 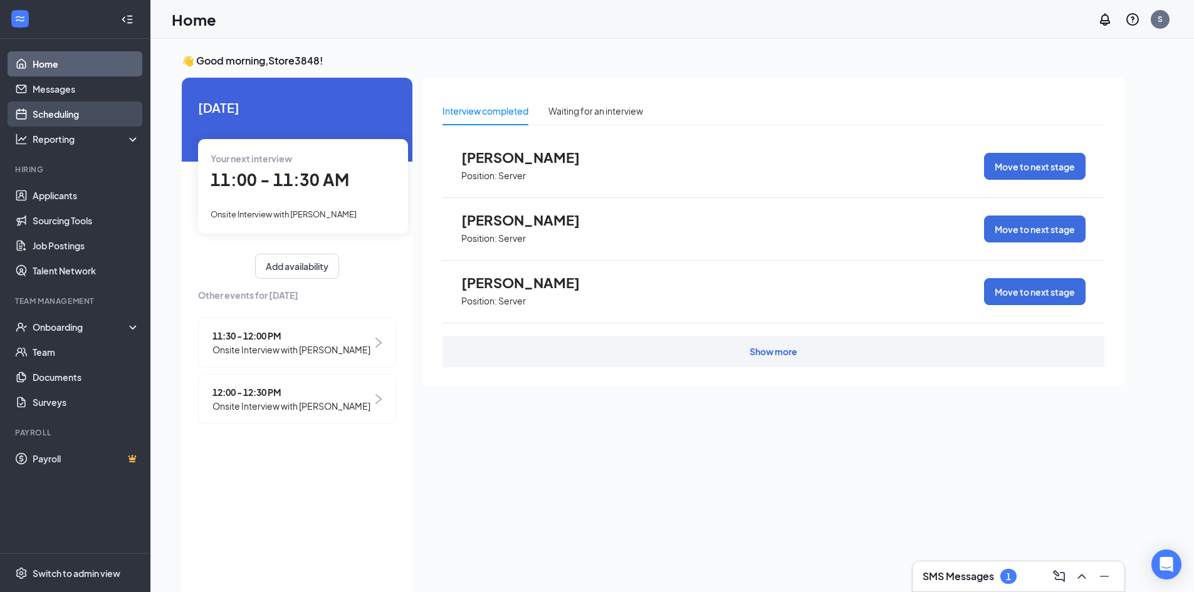 I want to click on svg: Settings, so click(x=21, y=573).